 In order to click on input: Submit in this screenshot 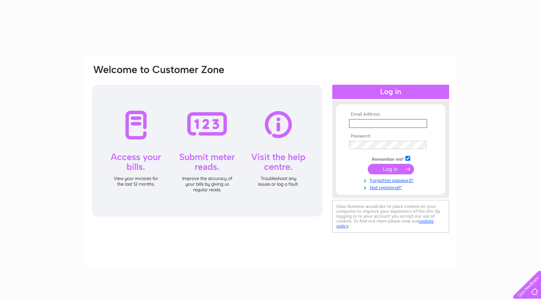, I will do `click(390, 169)`.